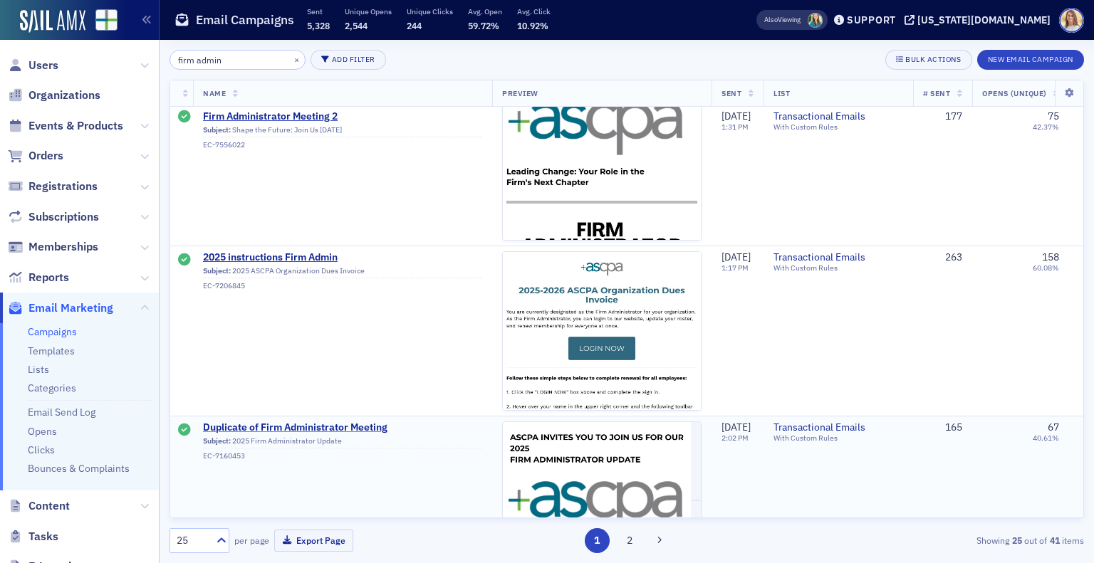 The width and height of the screenshot is (1094, 563). Describe the element at coordinates (1045, 127) in the screenshot. I see `div: 42.37%` at that location.